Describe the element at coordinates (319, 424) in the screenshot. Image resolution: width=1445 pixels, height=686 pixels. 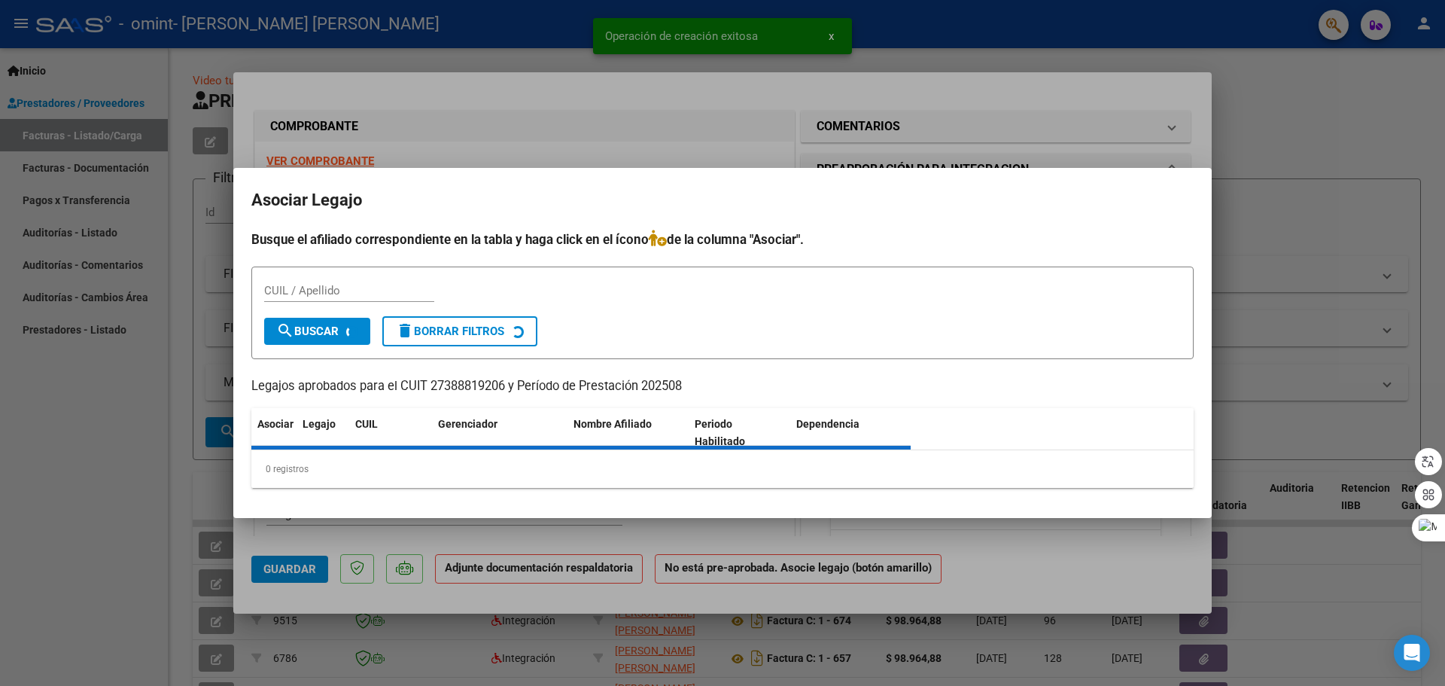
I see `span: Legajo` at that location.